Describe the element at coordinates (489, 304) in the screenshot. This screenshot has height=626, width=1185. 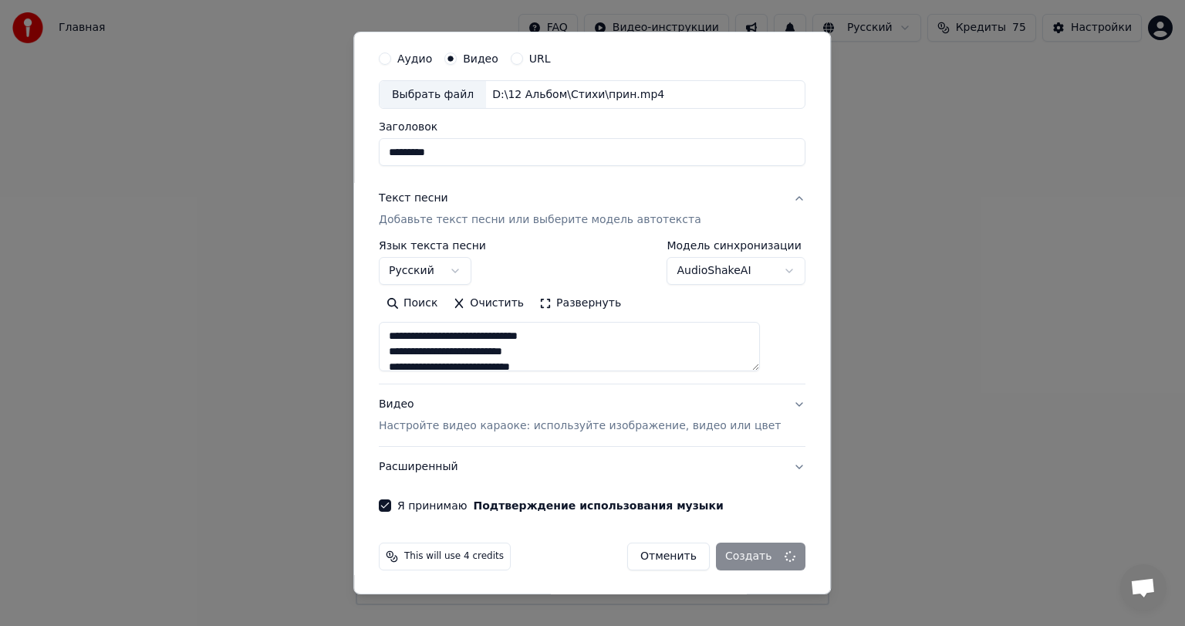
I see `button: Очистить` at that location.